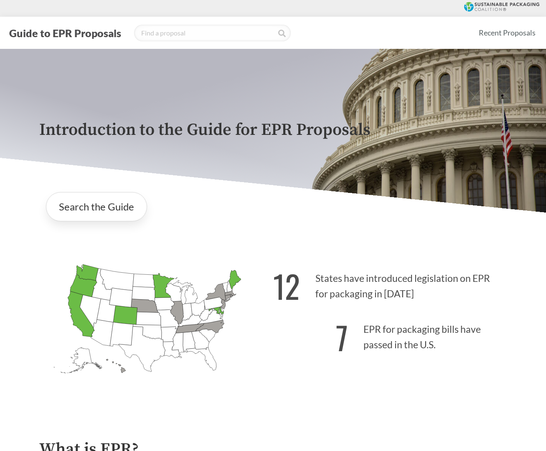  I want to click on a: Search the Guide, so click(96, 207).